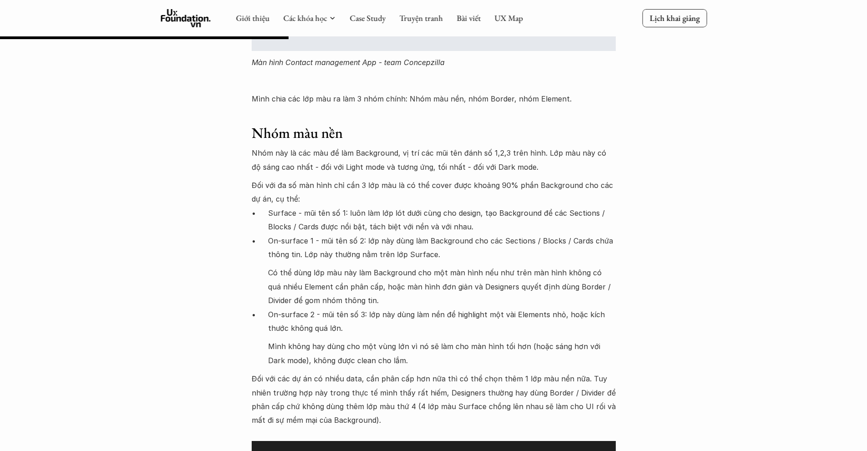 This screenshot has width=867, height=451. What do you see at coordinates (421, 18) in the screenshot?
I see `a: Truyện tranh` at bounding box center [421, 18].